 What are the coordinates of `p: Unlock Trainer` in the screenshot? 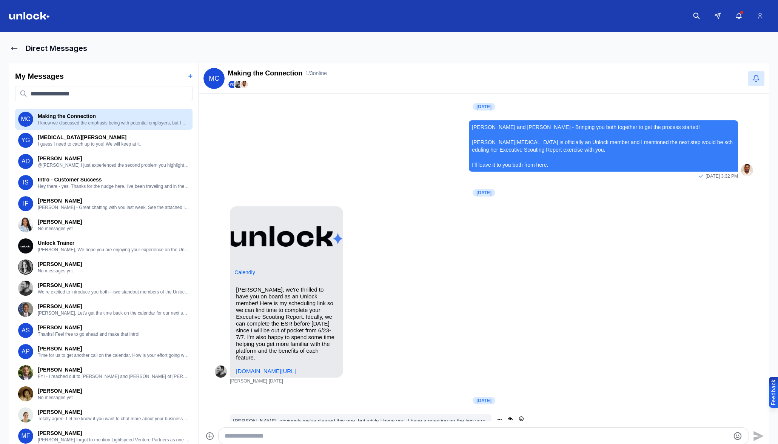 It's located at (114, 243).